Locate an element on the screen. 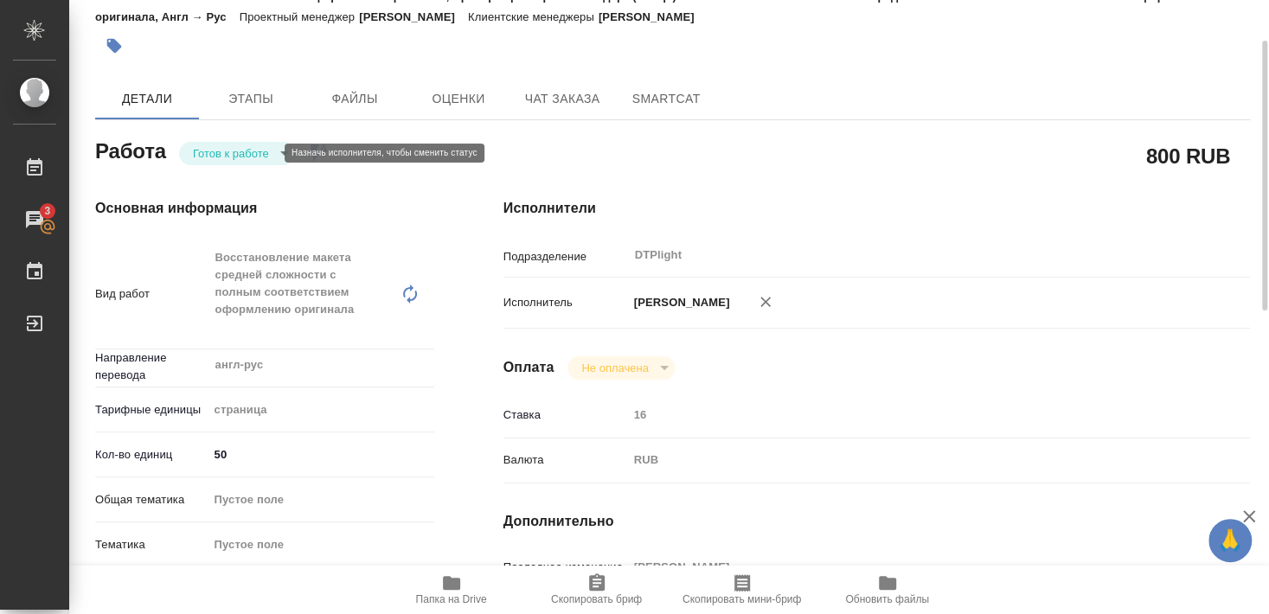  span: 3 is located at coordinates (47, 211).